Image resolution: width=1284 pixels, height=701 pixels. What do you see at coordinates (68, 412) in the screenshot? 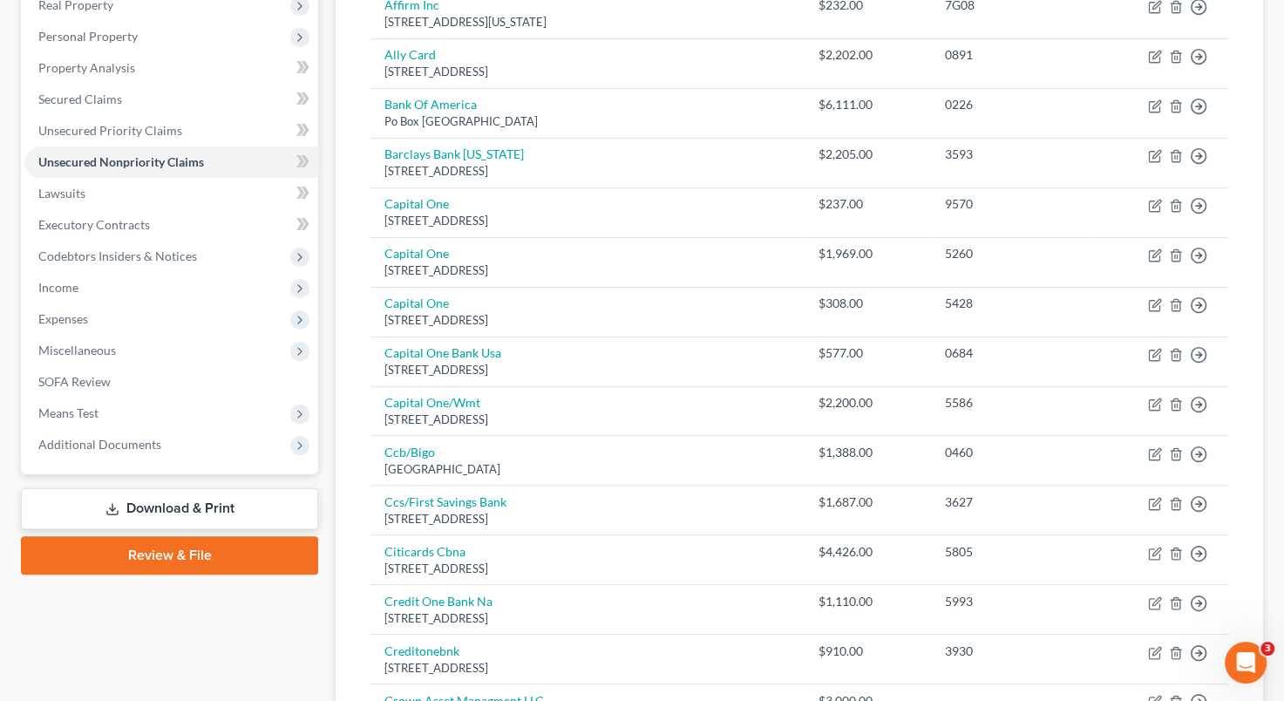
I see `span: Means Test` at bounding box center [68, 412].